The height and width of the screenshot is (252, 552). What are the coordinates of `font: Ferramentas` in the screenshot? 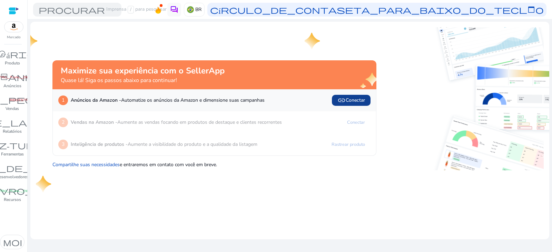 It's located at (12, 154).